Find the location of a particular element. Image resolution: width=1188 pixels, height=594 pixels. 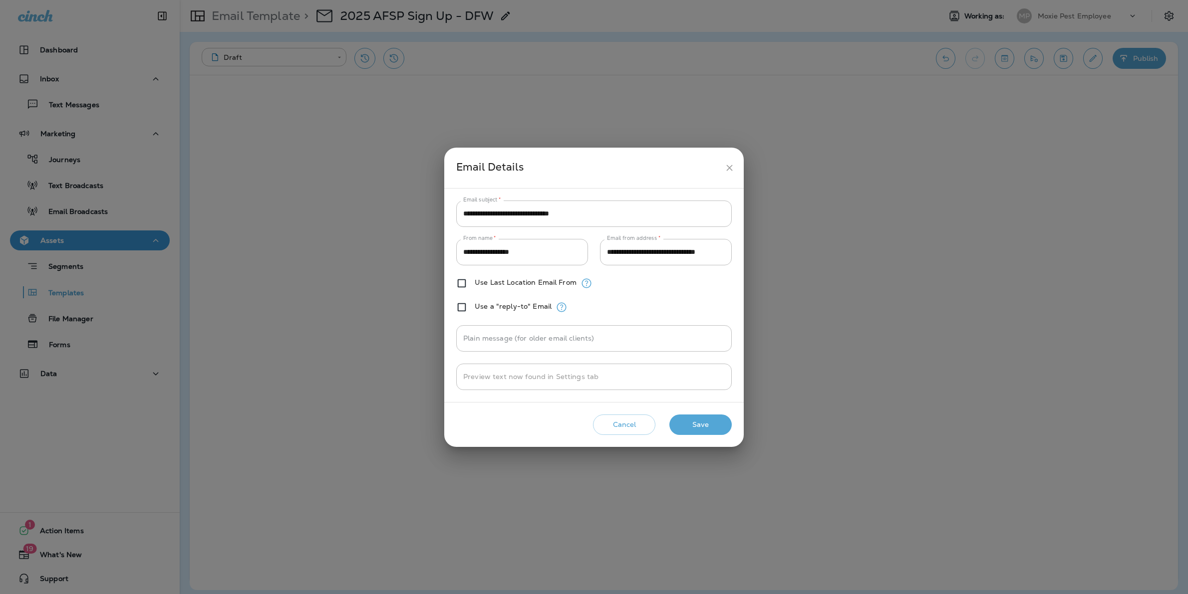

label: Use Last Location Email From is located at coordinates (526, 283).